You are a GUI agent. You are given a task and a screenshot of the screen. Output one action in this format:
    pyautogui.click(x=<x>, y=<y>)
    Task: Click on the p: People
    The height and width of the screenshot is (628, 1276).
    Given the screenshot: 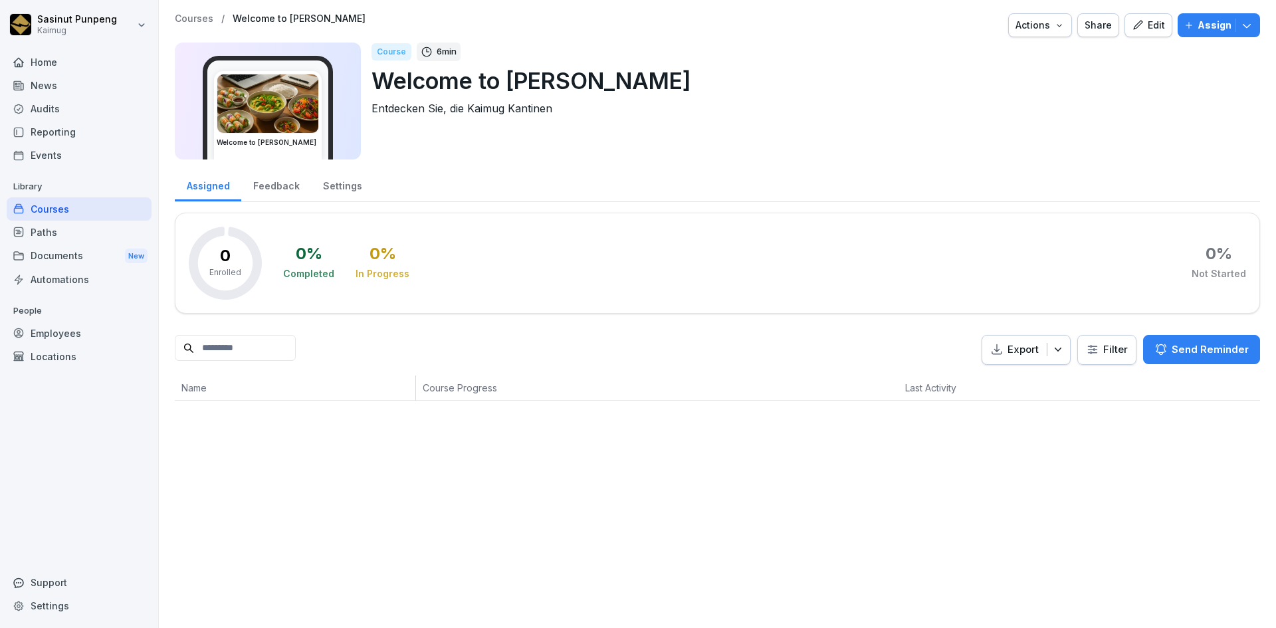 What is the action you would take?
    pyautogui.click(x=79, y=311)
    